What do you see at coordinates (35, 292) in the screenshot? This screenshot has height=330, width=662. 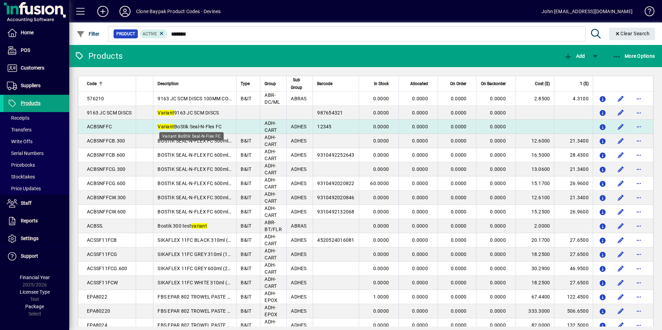 I see `span: Licensee Type` at bounding box center [35, 292].